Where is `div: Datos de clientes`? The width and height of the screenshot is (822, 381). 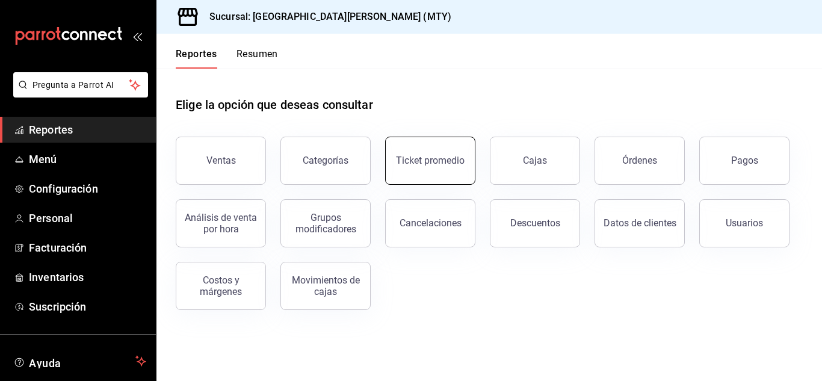 div: Datos de clientes is located at coordinates (640, 223).